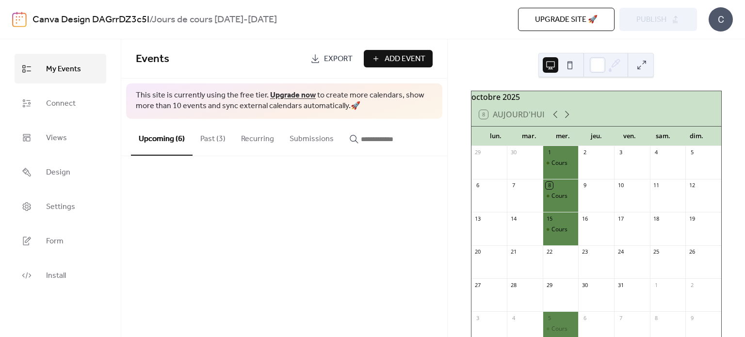 The image size is (745, 337). Describe the element at coordinates (691, 218) in the screenshot. I see `div: 19` at that location.